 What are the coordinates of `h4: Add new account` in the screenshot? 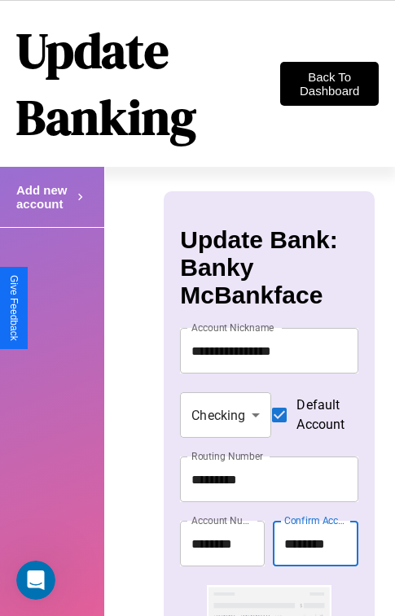 It's located at (45, 197).